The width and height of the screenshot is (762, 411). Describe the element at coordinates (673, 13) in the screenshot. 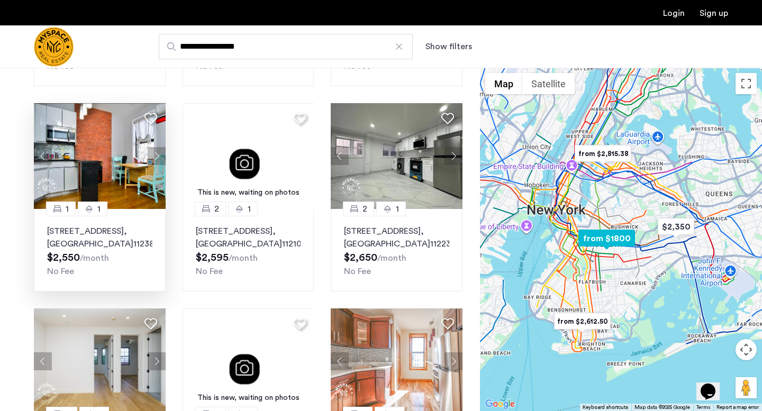

I see `a: Login` at that location.